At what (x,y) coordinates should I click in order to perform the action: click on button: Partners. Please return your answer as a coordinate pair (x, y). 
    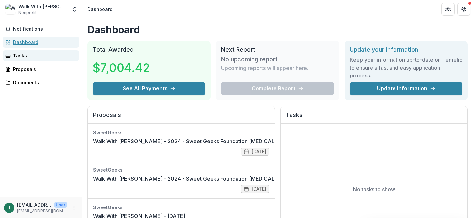
    Looking at the image, I should click on (448, 9).